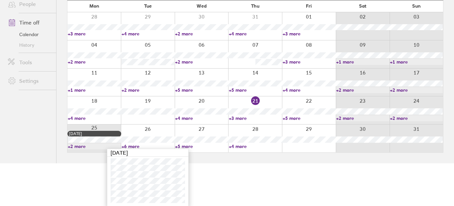 This screenshot has width=454, height=206. Describe the element at coordinates (362, 6) in the screenshot. I see `span: Sat` at that location.